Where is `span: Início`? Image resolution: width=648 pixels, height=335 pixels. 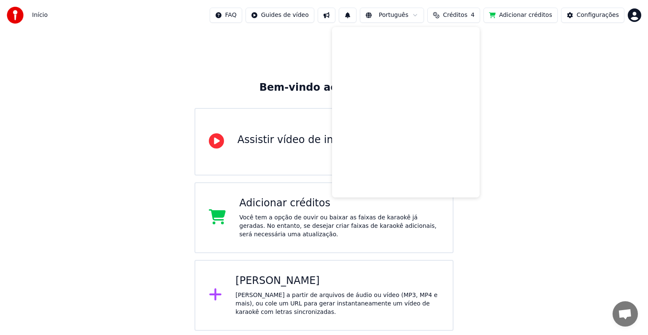 span: Início is located at coordinates (40, 15).